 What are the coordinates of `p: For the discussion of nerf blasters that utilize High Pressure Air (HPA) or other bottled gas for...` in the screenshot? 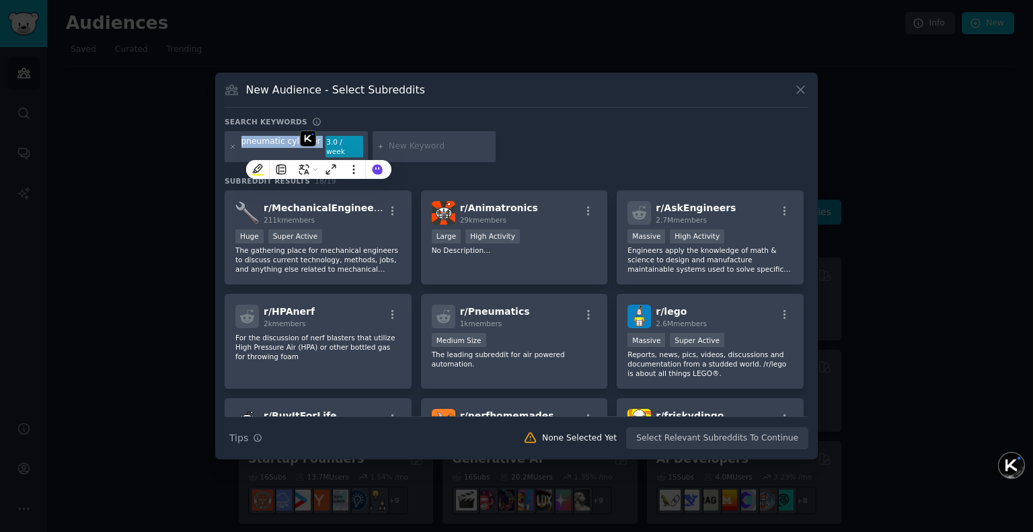 It's located at (318, 347).